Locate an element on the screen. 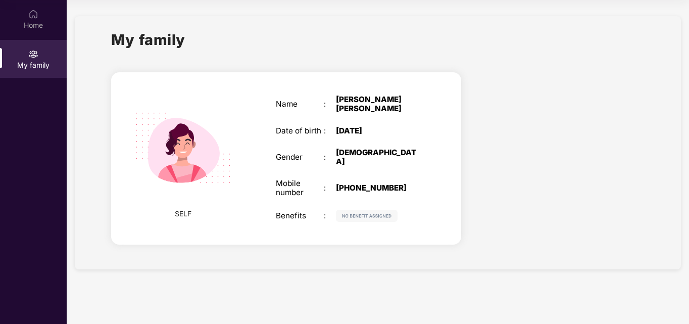  div: Name is located at coordinates (300, 104).